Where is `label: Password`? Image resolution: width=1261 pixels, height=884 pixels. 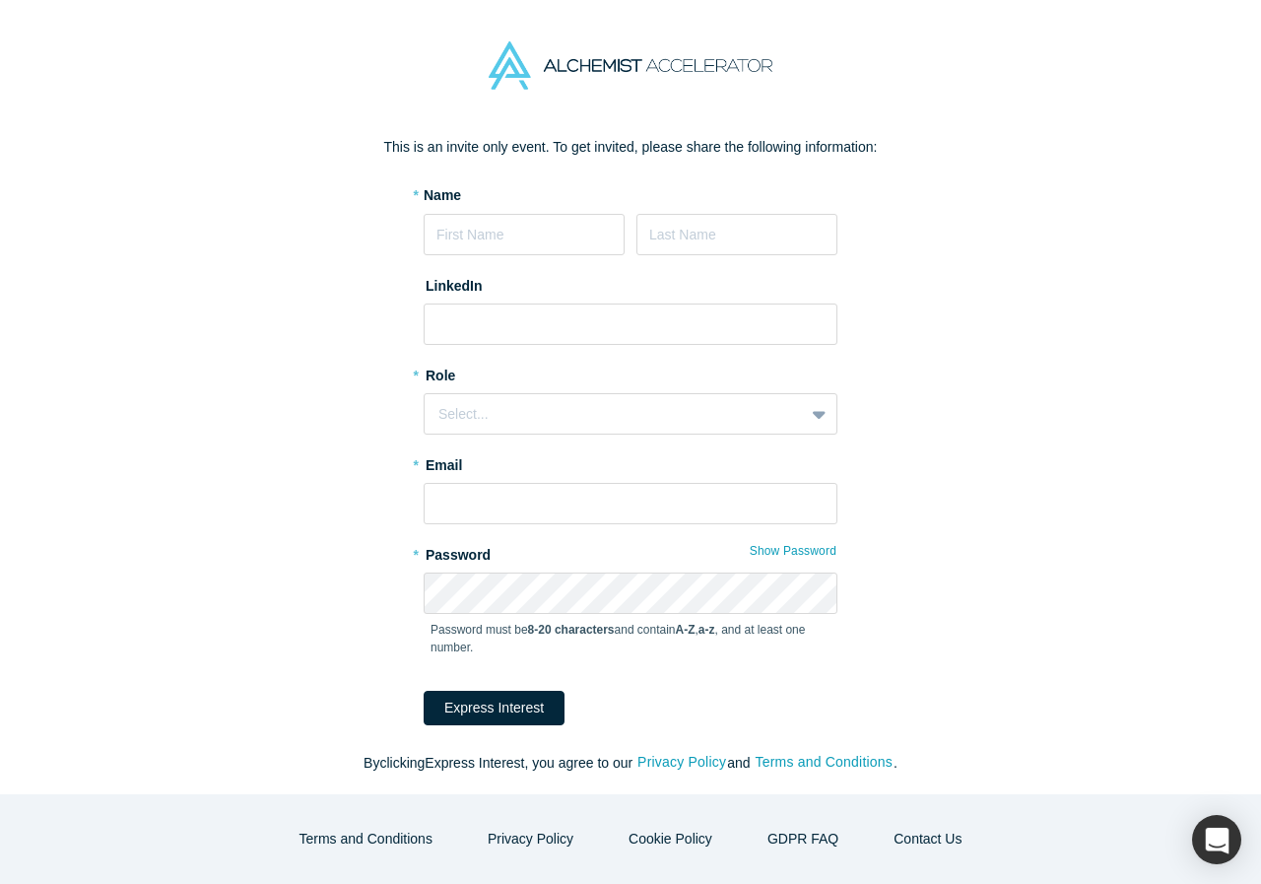 label: Password is located at coordinates (631, 552).